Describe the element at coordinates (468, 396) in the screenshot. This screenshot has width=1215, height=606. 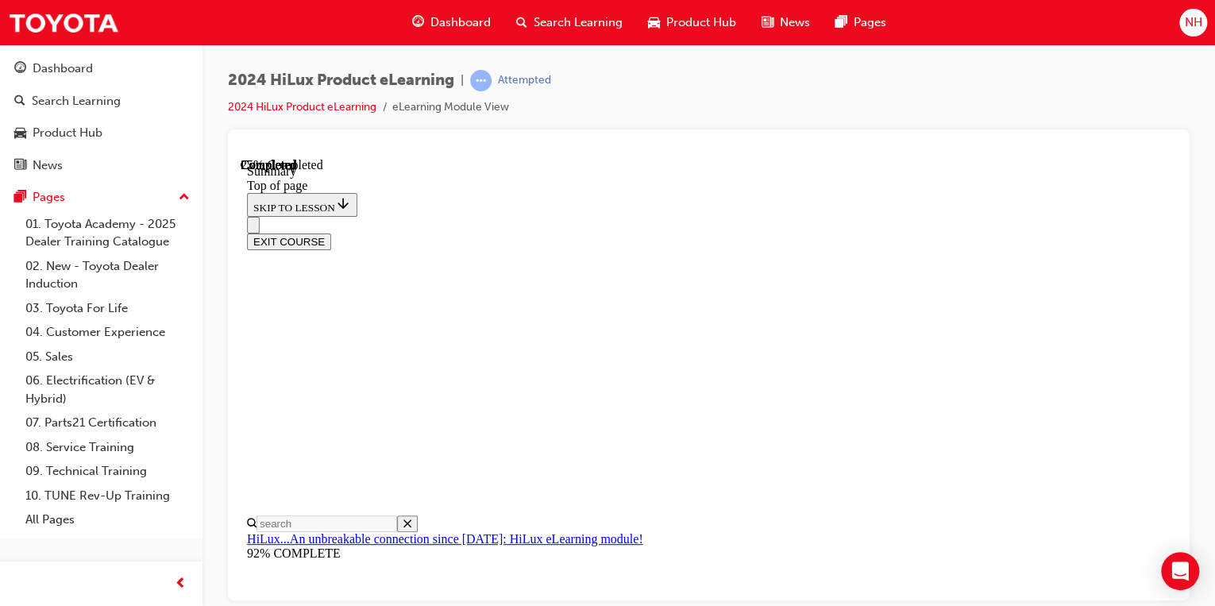
I see `div: 92% COMPLETE` at that location.